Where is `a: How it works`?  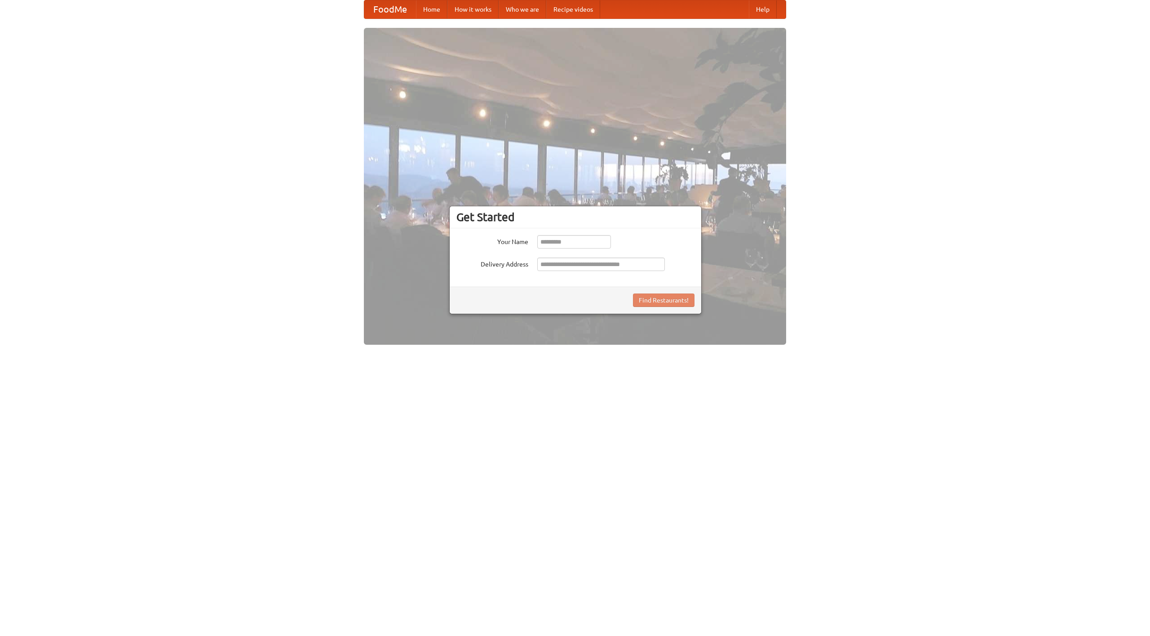
a: How it works is located at coordinates (473, 9).